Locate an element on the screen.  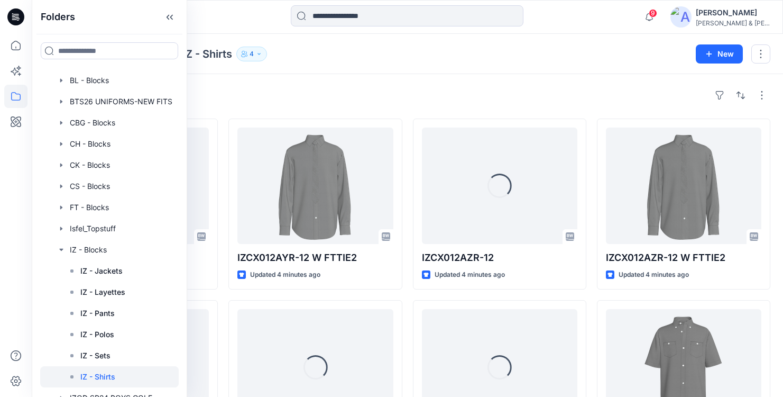
a: IZCX012AZR-12 W FTTIE2 is located at coordinates (684, 186).